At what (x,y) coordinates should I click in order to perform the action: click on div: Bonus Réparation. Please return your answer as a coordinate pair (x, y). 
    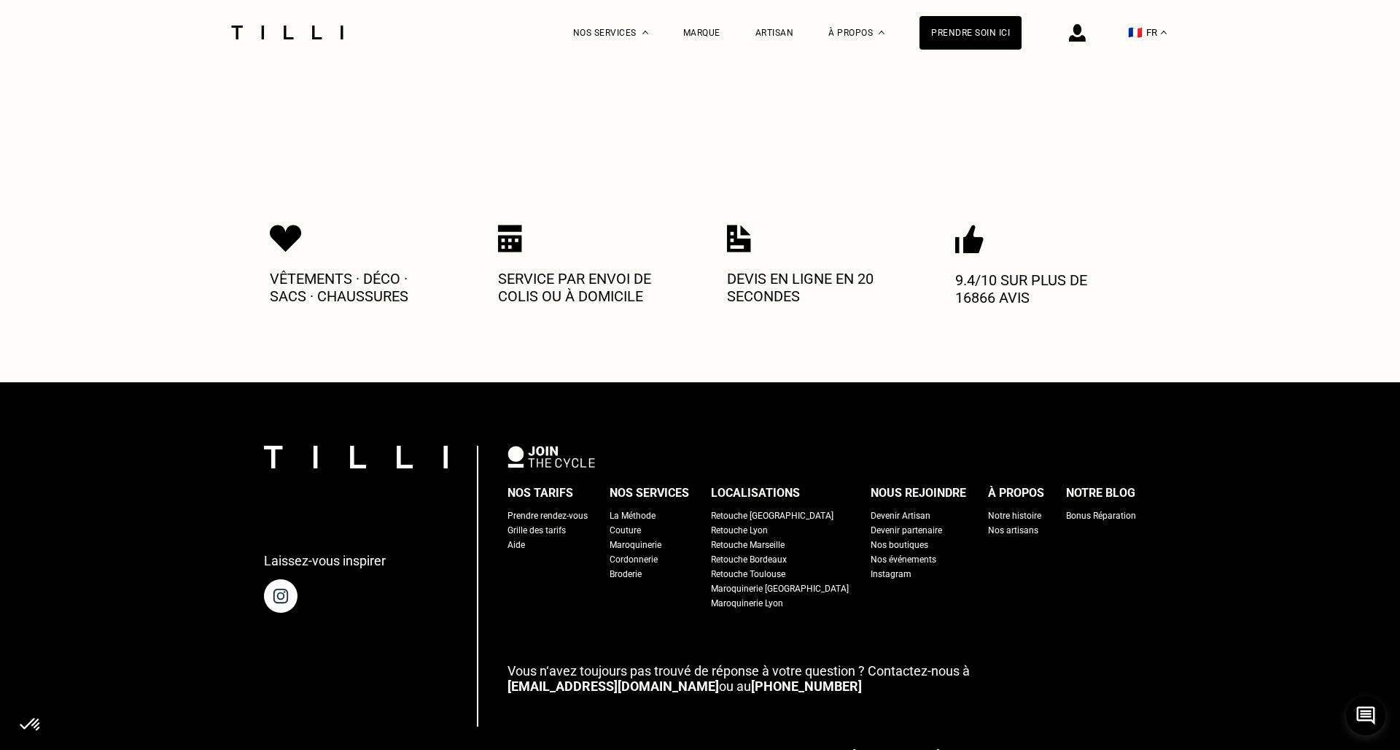
    Looking at the image, I should click on (1101, 516).